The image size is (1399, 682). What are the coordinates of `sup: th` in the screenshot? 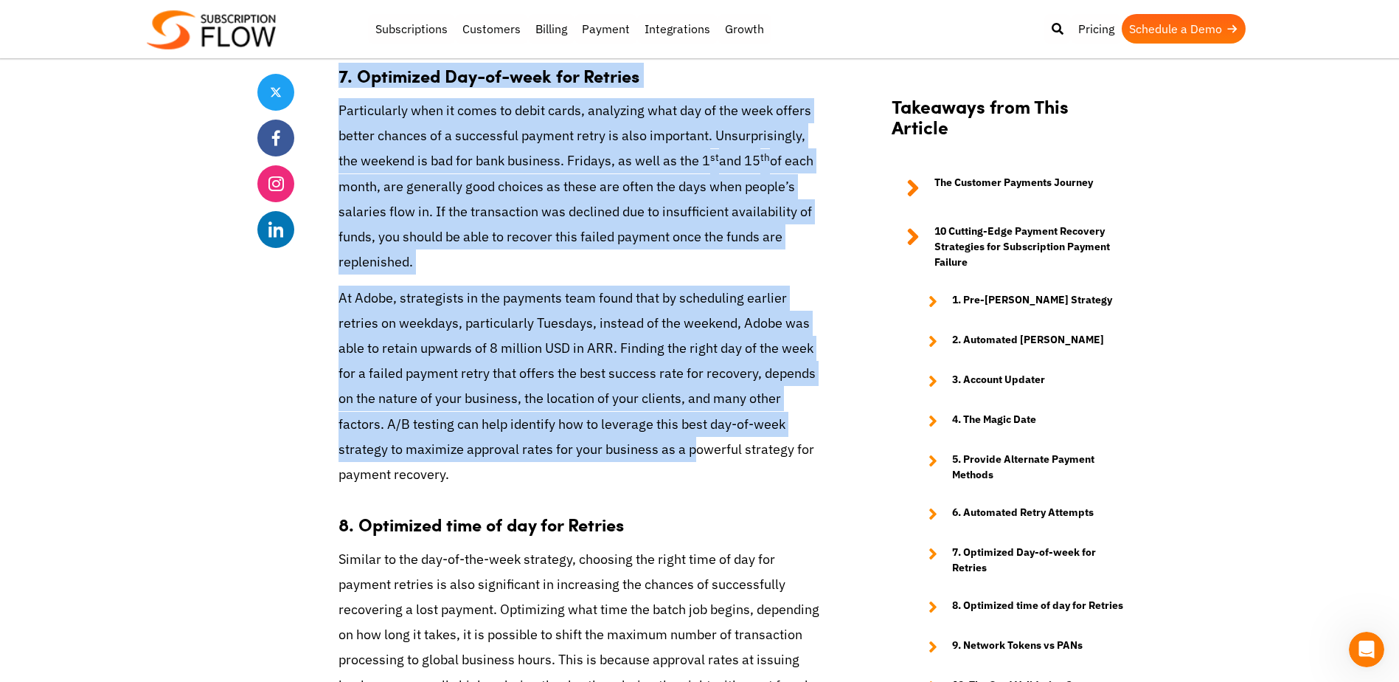 It's located at (765, 157).